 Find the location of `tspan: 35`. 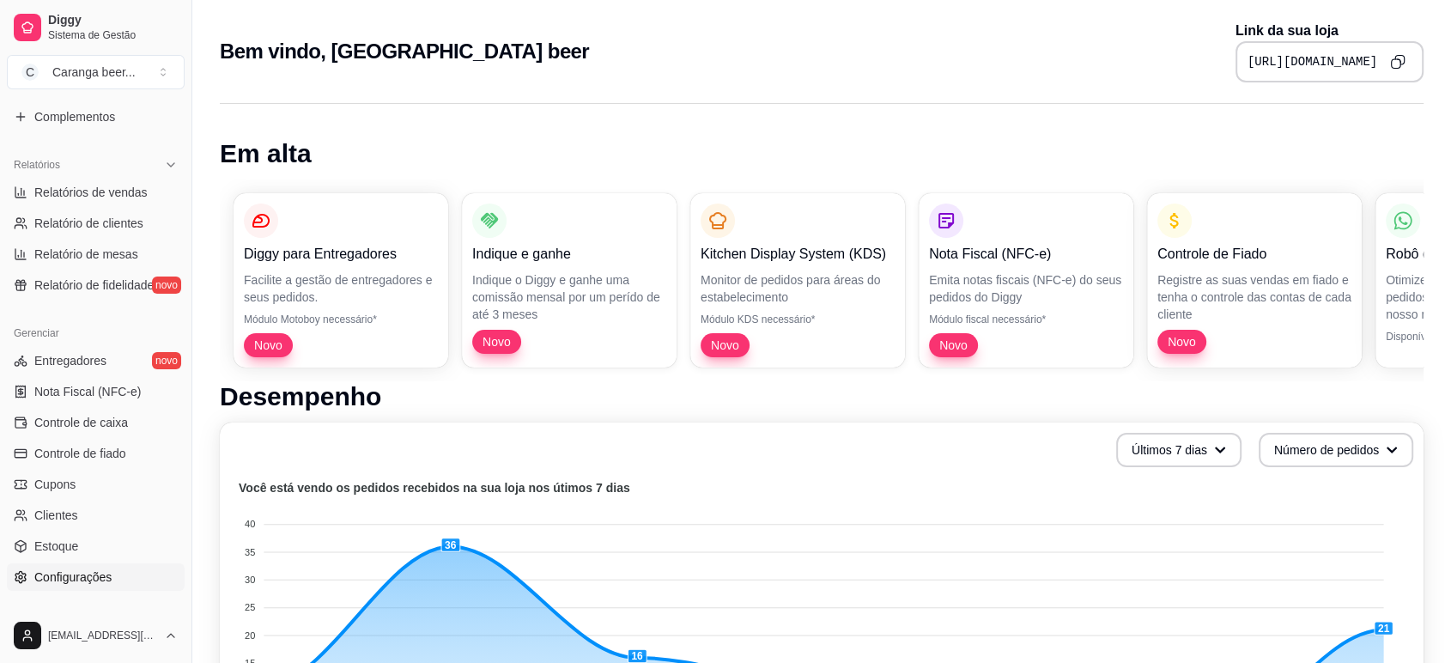

tspan: 35 is located at coordinates (250, 552).